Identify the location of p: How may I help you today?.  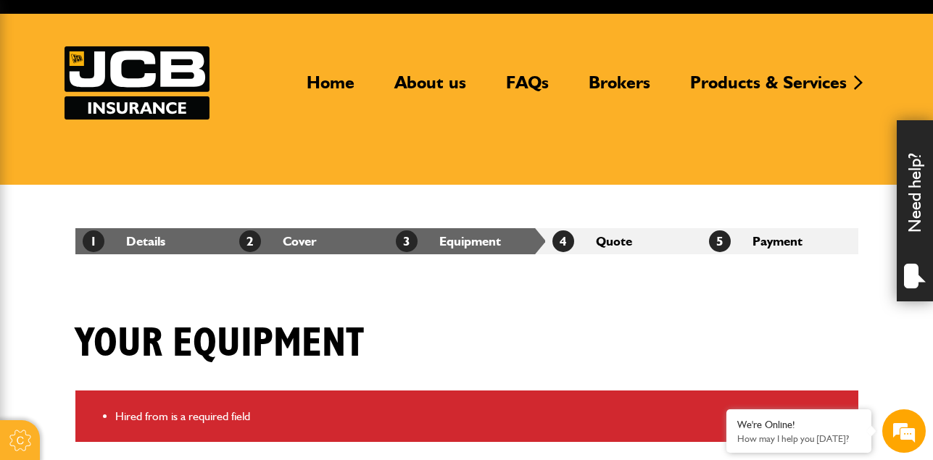
(799, 438).